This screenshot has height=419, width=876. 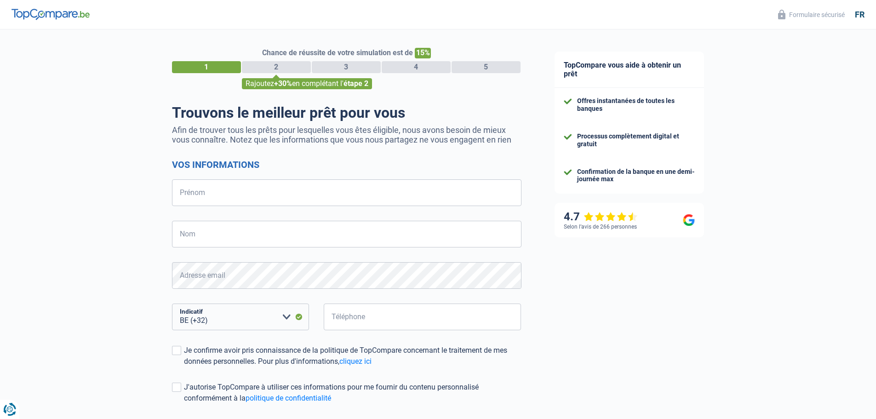 What do you see at coordinates (346, 67) in the screenshot?
I see `div: 3` at bounding box center [346, 67].